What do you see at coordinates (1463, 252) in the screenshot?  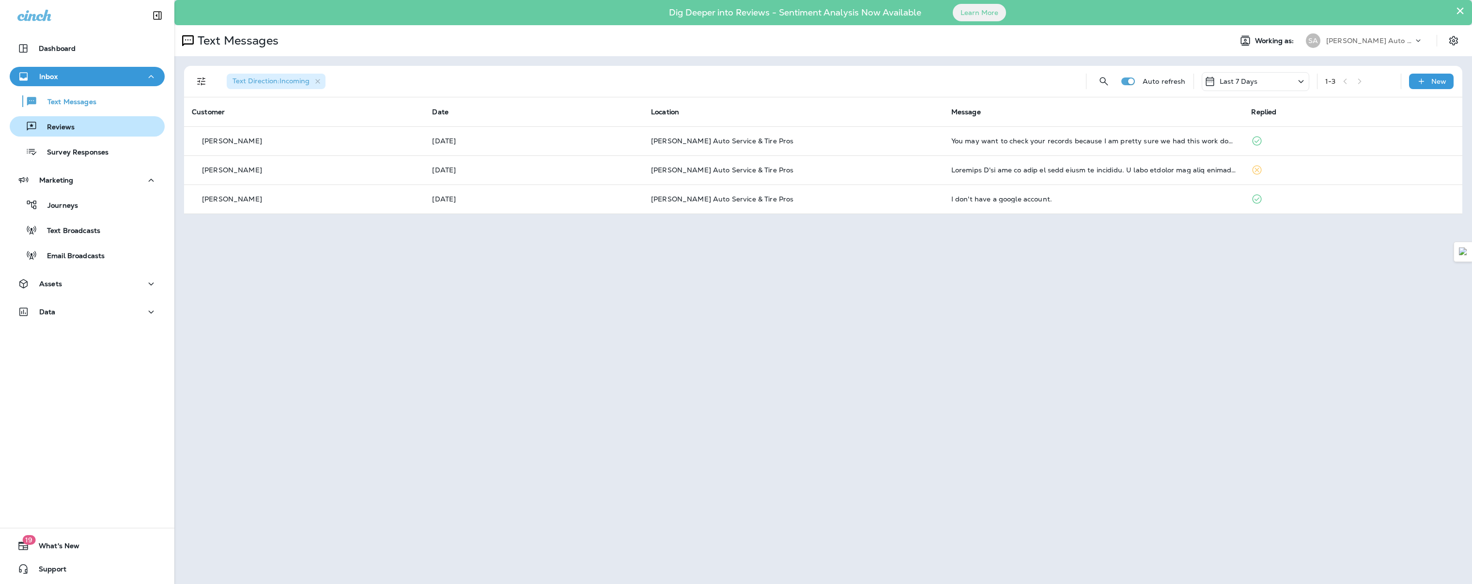 I see `img: Detect Auto` at bounding box center [1463, 252].